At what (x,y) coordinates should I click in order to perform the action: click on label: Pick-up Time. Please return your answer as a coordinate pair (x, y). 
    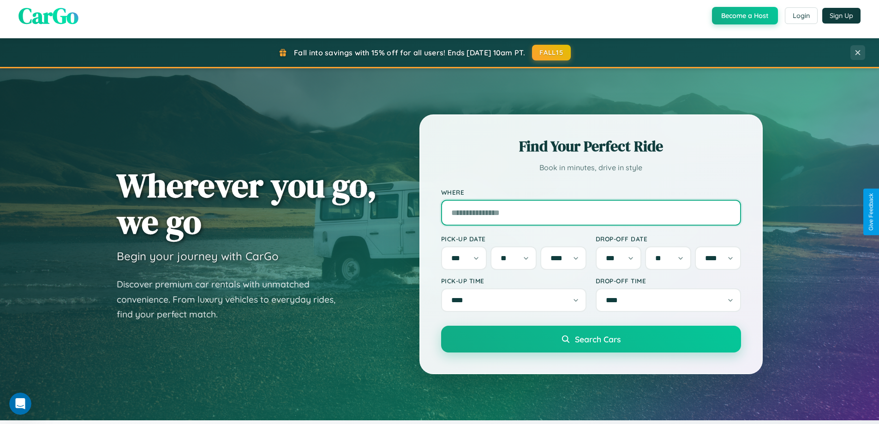
    Looking at the image, I should click on (513, 280).